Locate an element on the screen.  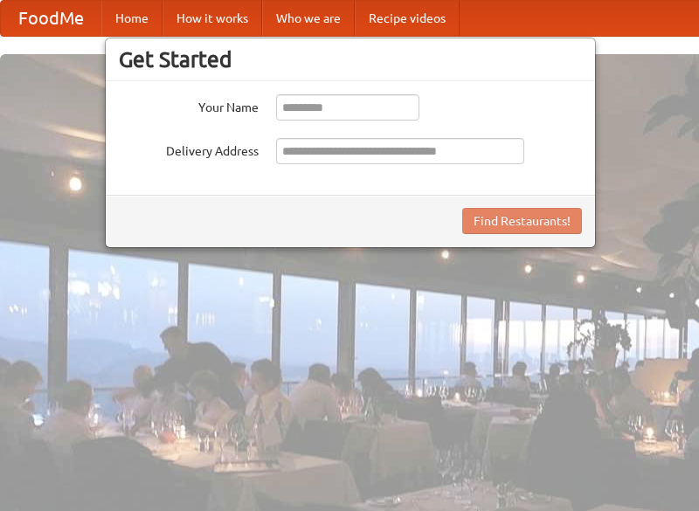
label: Your Name is located at coordinates (189, 105).